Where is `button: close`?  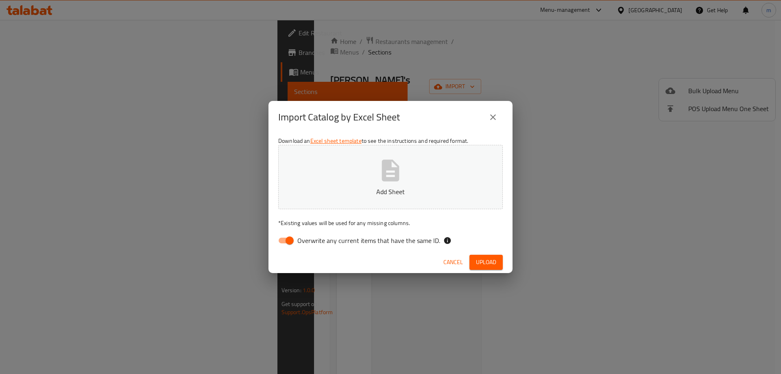
button: close is located at coordinates (493, 117).